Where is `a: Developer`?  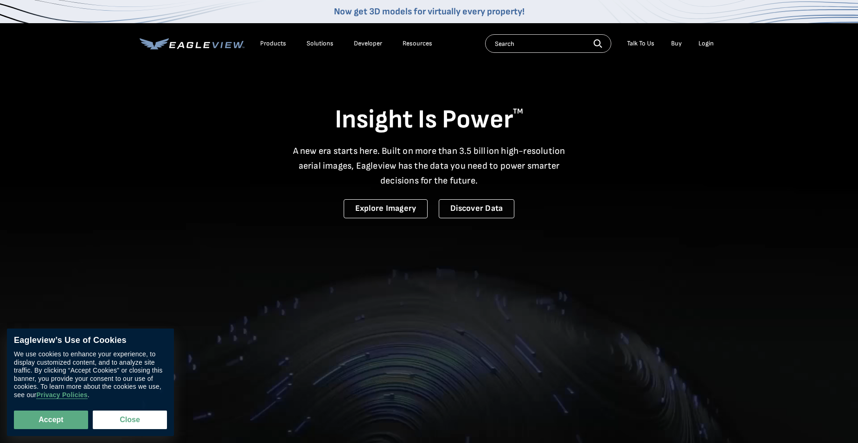 a: Developer is located at coordinates (368, 44).